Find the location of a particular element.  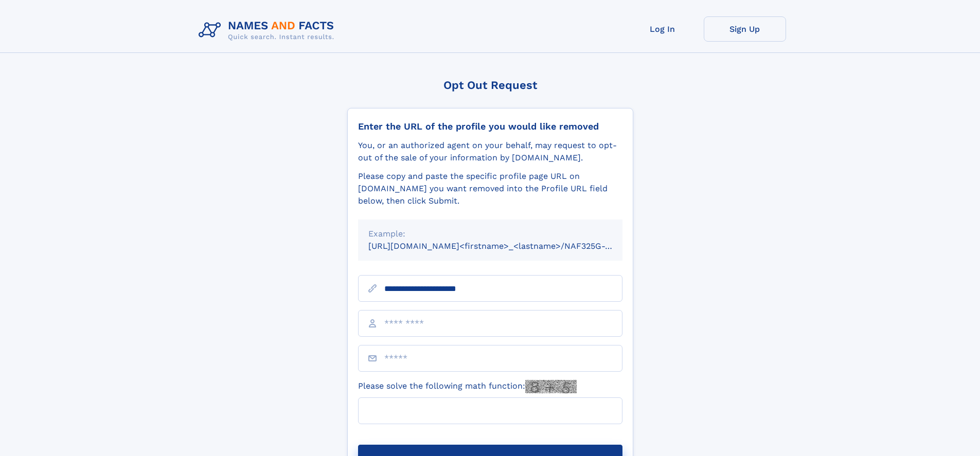

img: Logo Names and Facts is located at coordinates (269, 30).